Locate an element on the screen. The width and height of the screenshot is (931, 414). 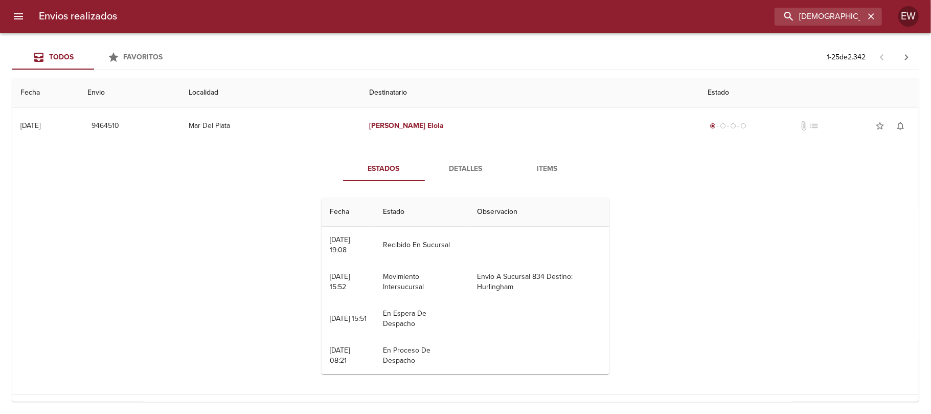
div: Tabs detalle de guia is located at coordinates (466, 169).